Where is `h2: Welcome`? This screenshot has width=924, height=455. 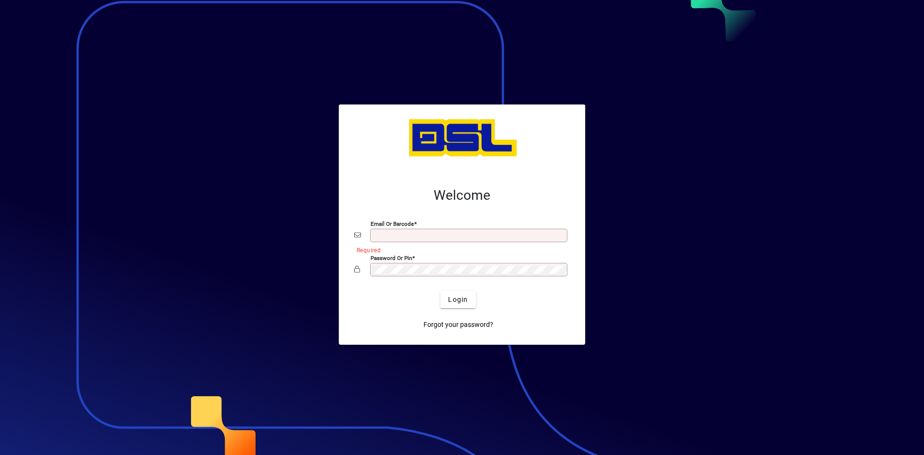 h2: Welcome is located at coordinates (462, 195).